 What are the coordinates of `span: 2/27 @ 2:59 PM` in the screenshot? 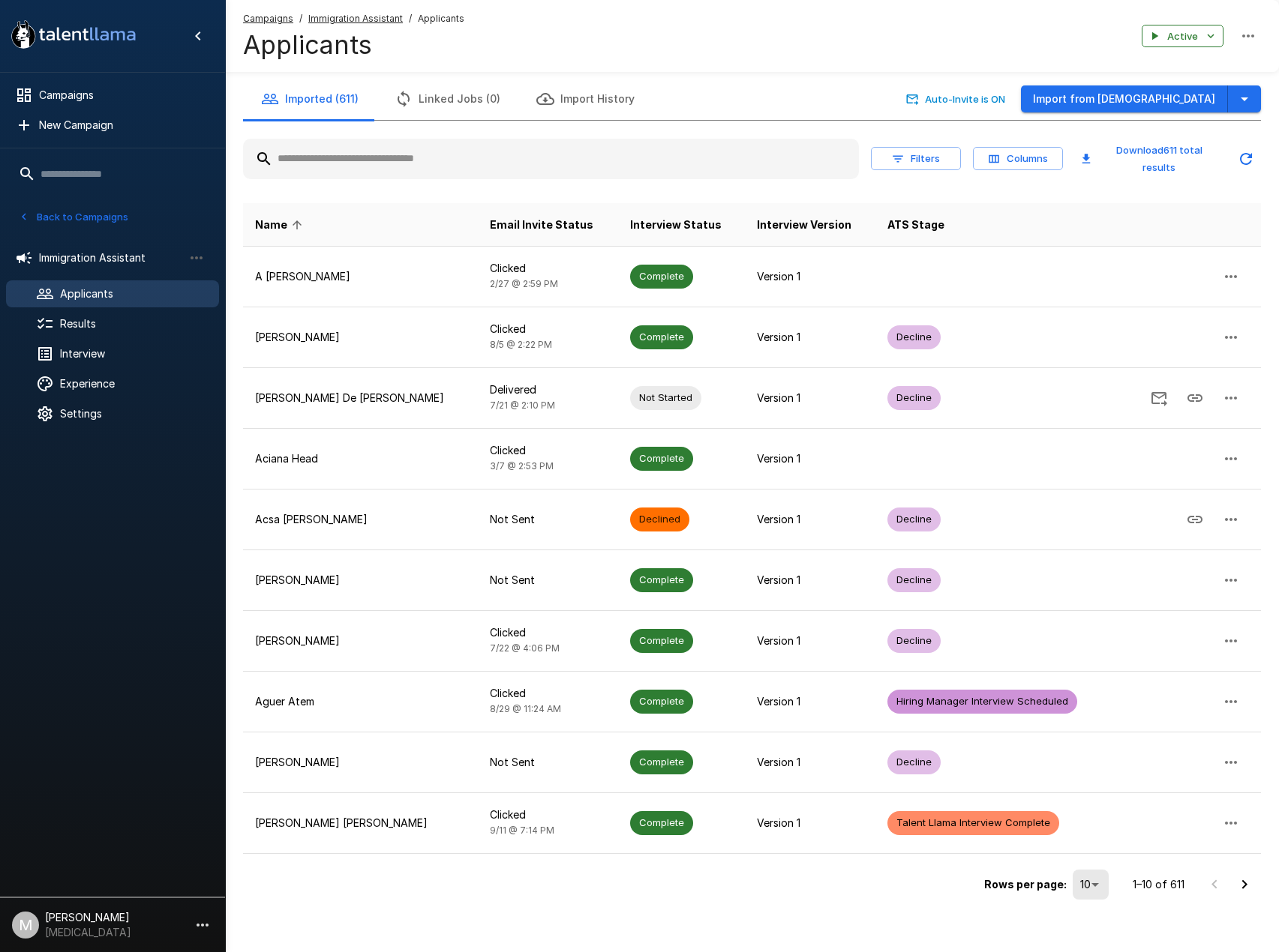 It's located at (524, 283).